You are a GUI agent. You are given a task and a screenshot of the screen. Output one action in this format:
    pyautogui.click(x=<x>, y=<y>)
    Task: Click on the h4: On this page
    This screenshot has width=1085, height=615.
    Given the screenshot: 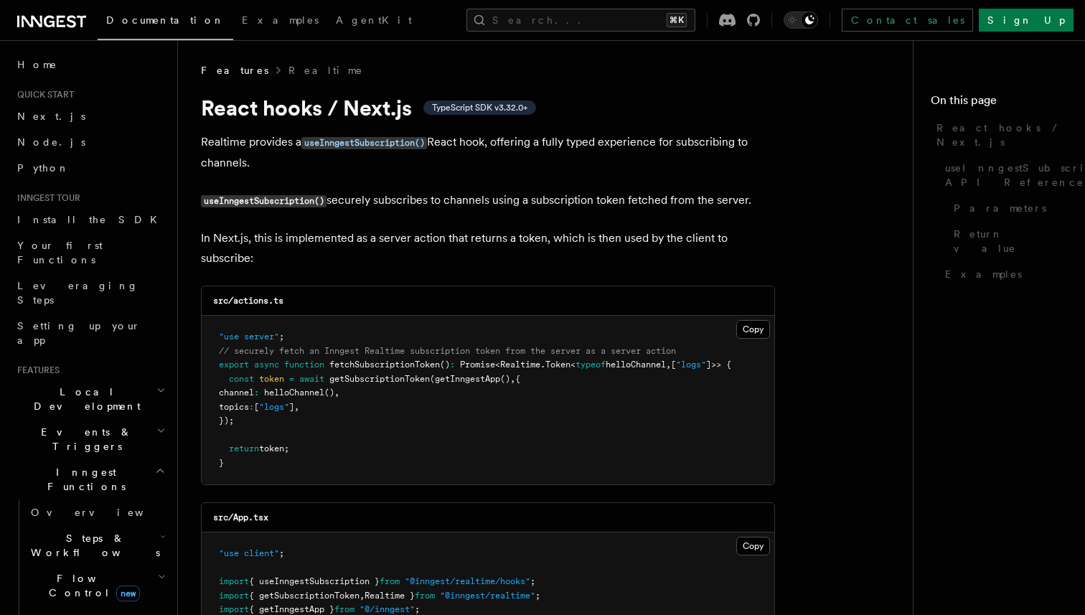 What is the action you would take?
    pyautogui.click(x=998, y=103)
    